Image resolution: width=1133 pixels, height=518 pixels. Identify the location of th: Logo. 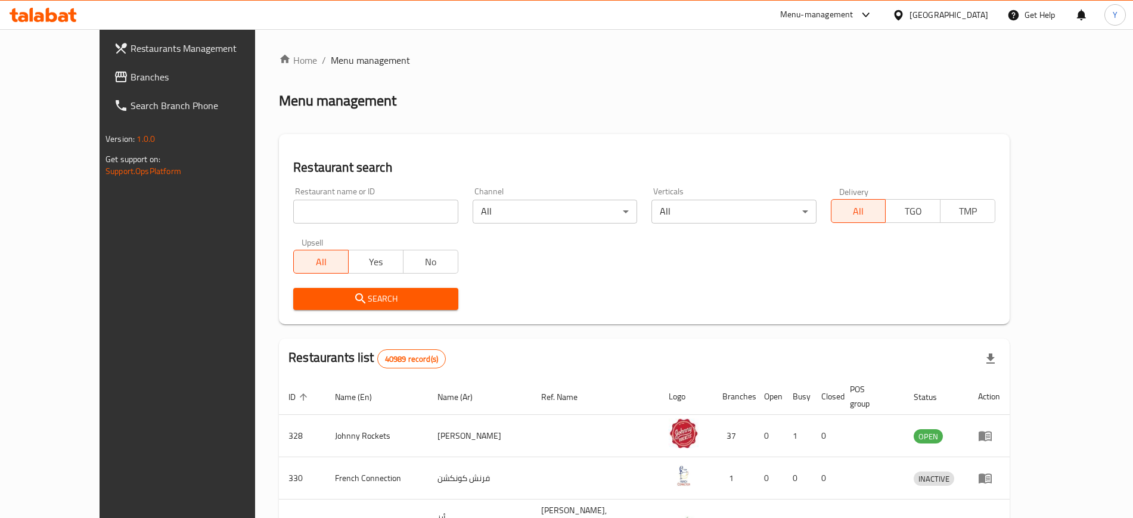
(686, 396).